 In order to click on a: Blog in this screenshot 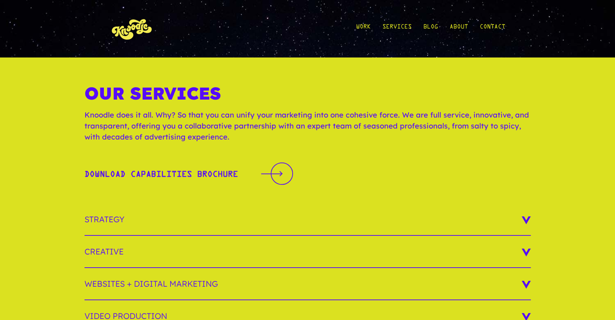, I will do `click(431, 29)`.